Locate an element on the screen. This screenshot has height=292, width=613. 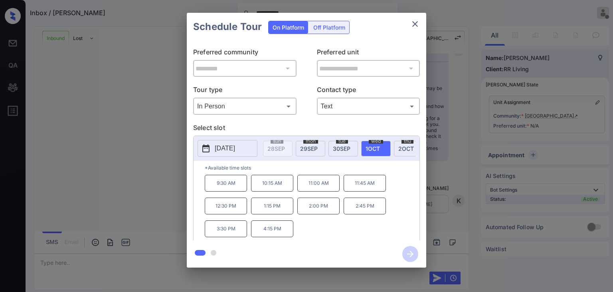
p: Preferred community is located at coordinates (245, 54).